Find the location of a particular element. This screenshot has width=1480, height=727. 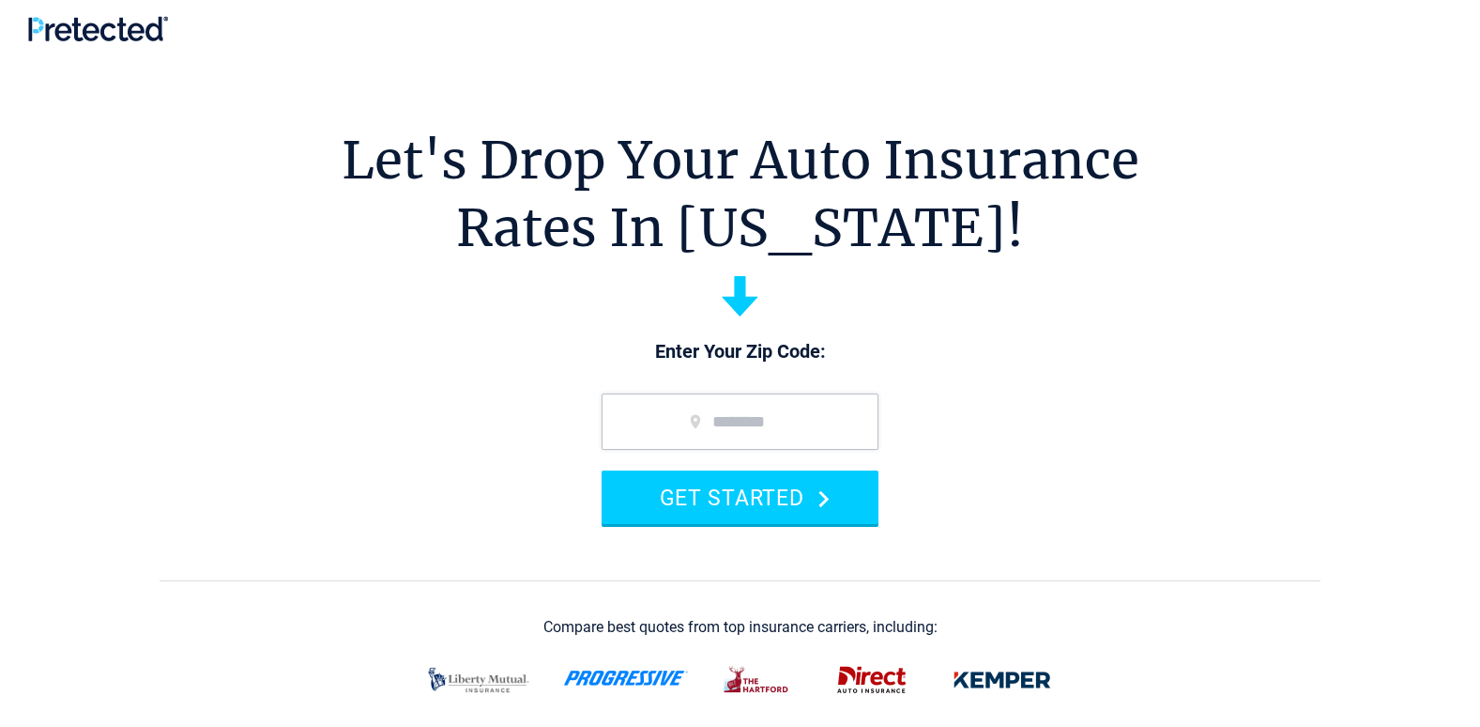

img: thehartford is located at coordinates (758, 680).